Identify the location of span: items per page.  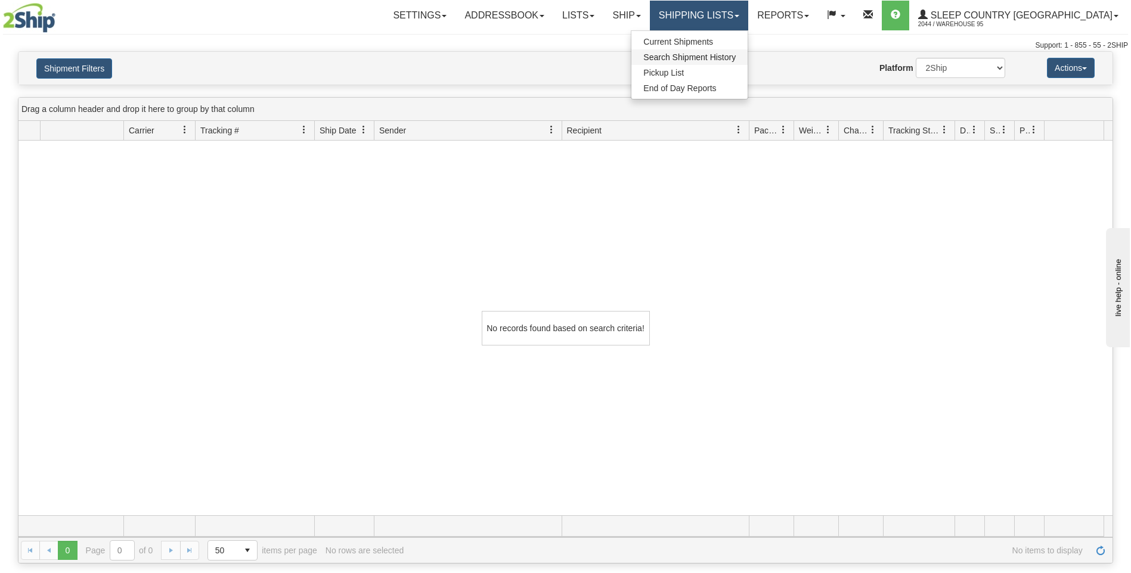
(262, 551).